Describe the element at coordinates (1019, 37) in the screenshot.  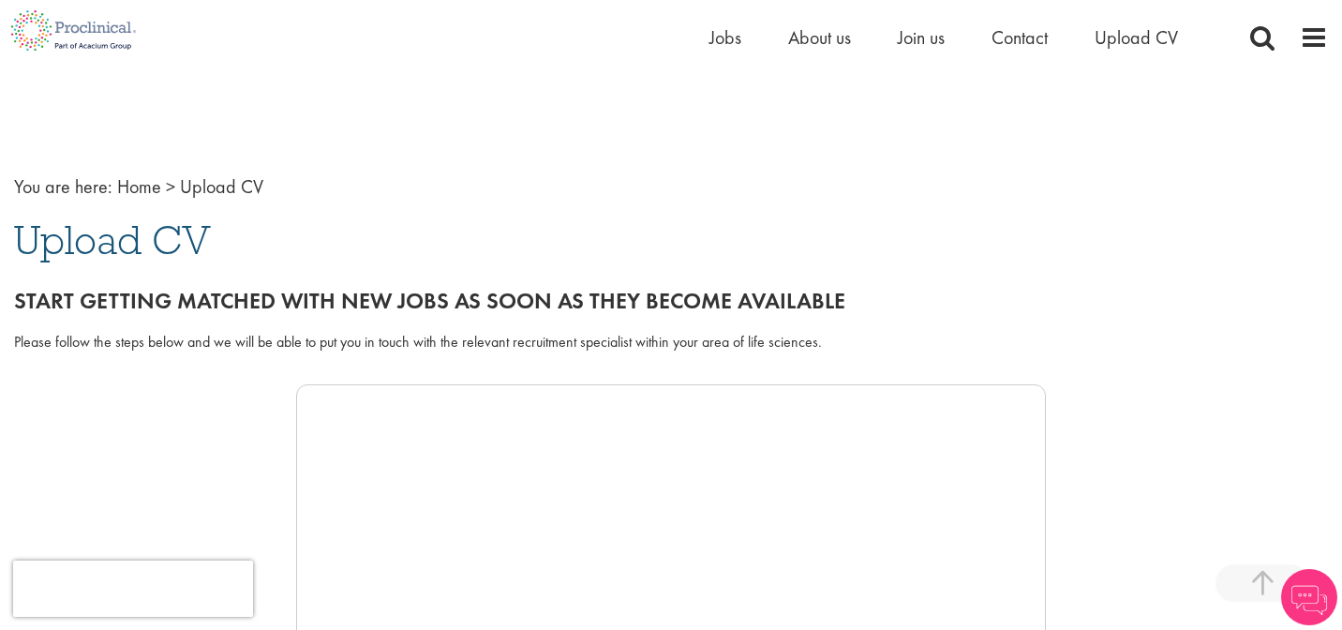
I see `a: Contact` at that location.